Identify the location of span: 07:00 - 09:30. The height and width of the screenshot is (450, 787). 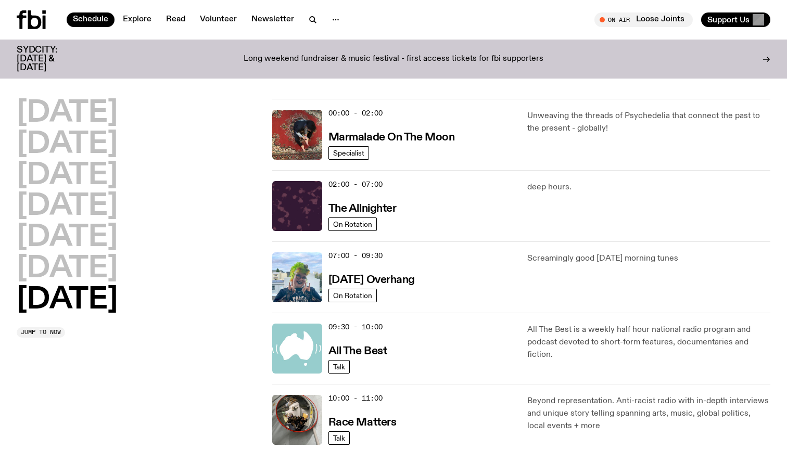
(356, 256).